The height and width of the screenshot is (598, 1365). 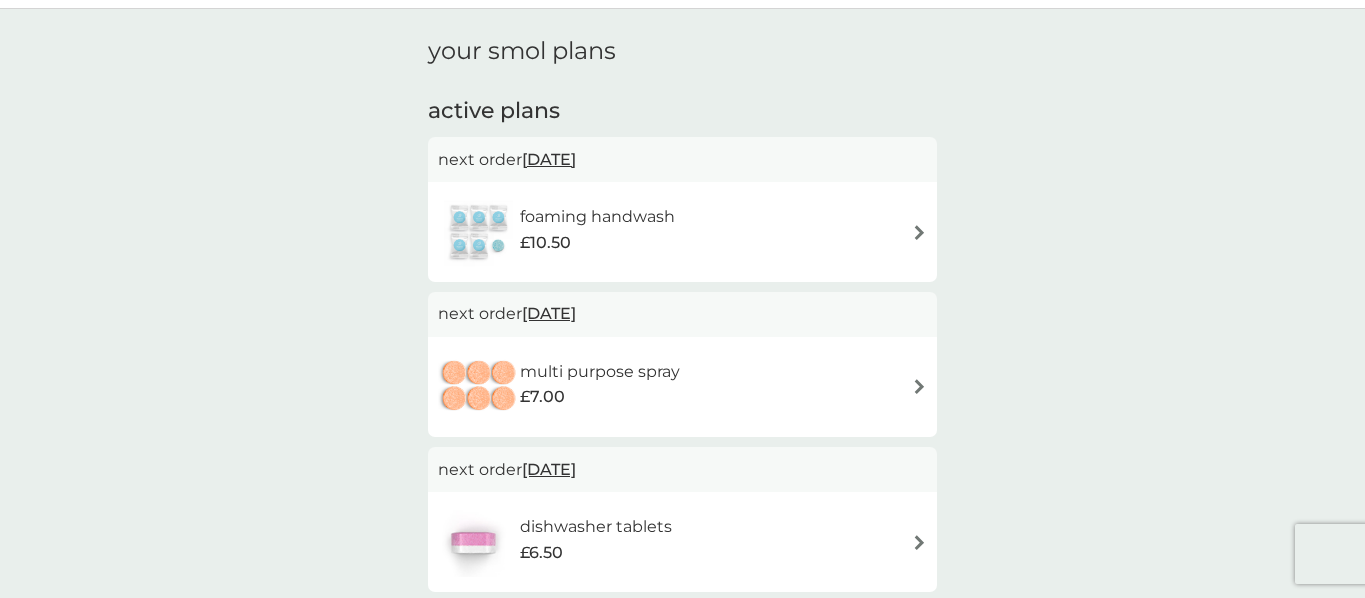 I want to click on h1: your smol plans, so click(x=682, y=51).